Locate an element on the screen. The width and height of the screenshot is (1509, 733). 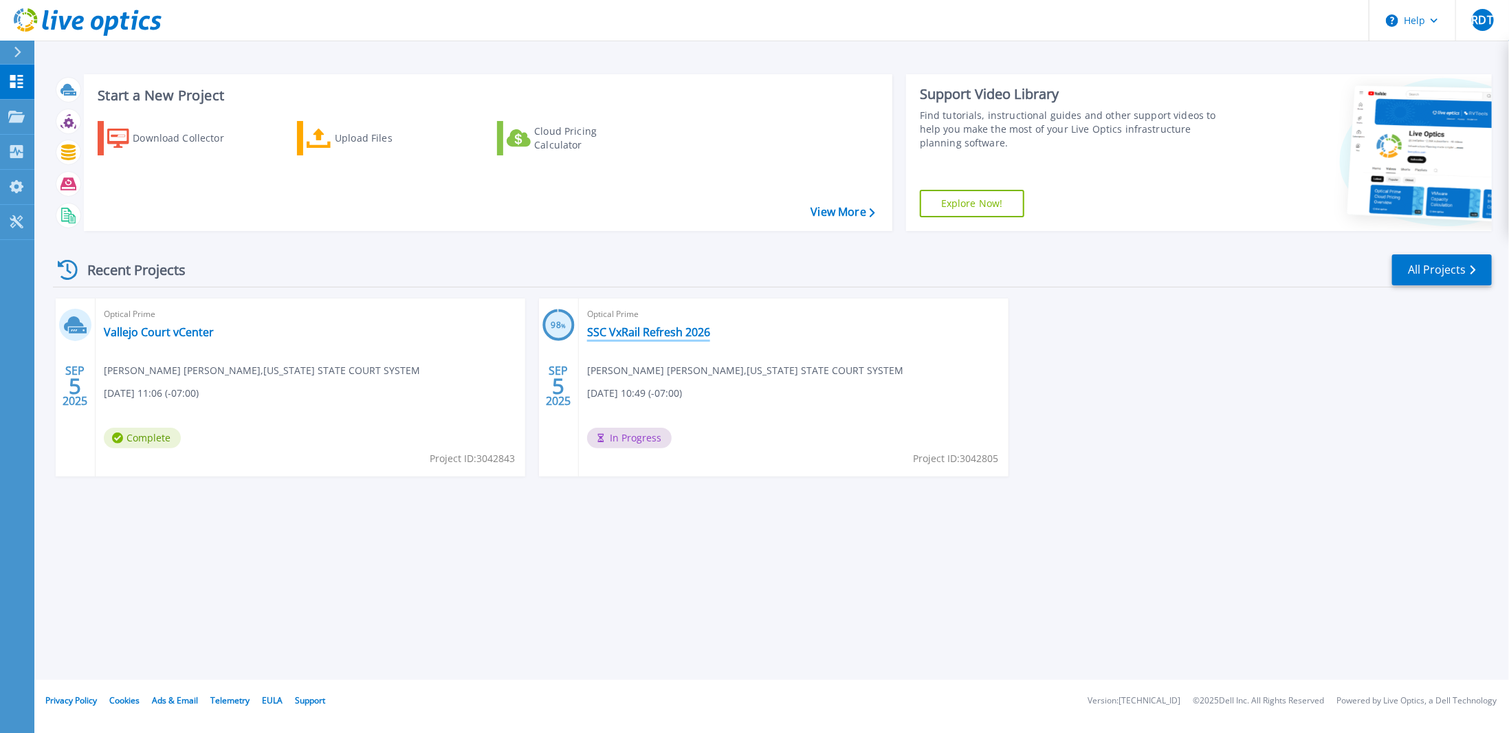
a: All Projects is located at coordinates (1442, 270).